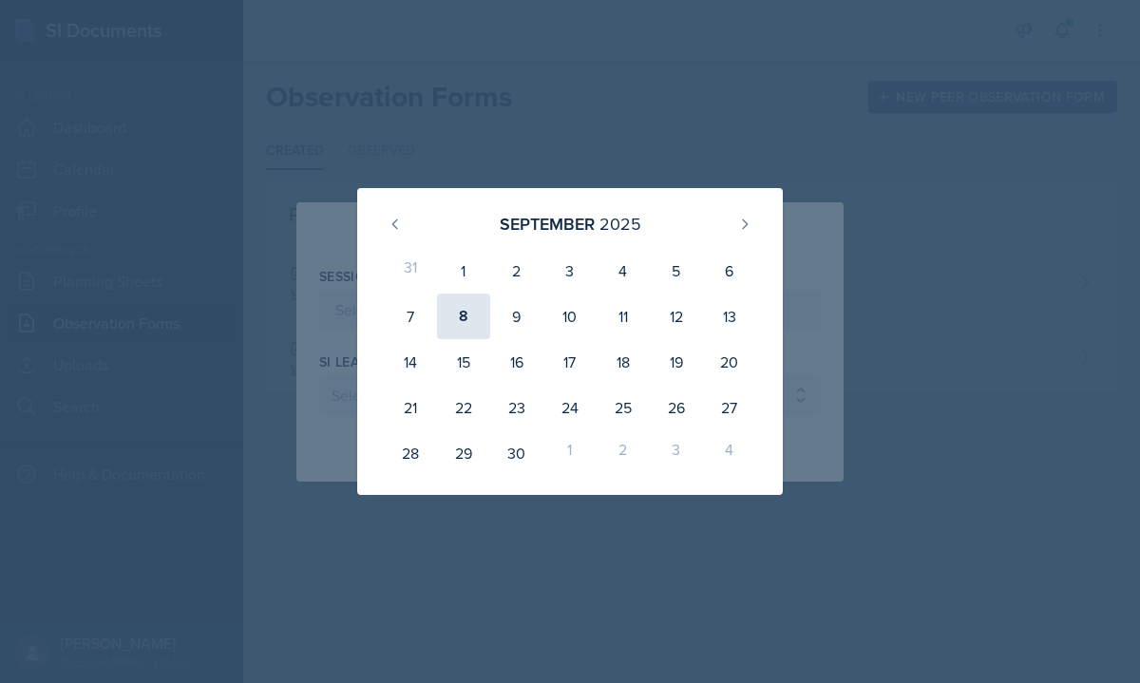 This screenshot has height=683, width=1140. What do you see at coordinates (621, 223) in the screenshot?
I see `div: 2025` at bounding box center [621, 223].